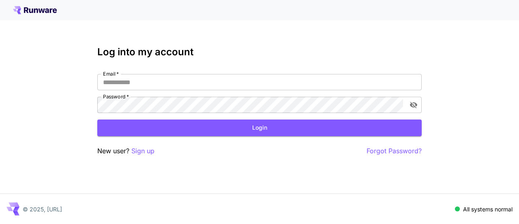 The height and width of the screenshot is (224, 519). Describe the element at coordinates (116, 96) in the screenshot. I see `label: Password` at that location.